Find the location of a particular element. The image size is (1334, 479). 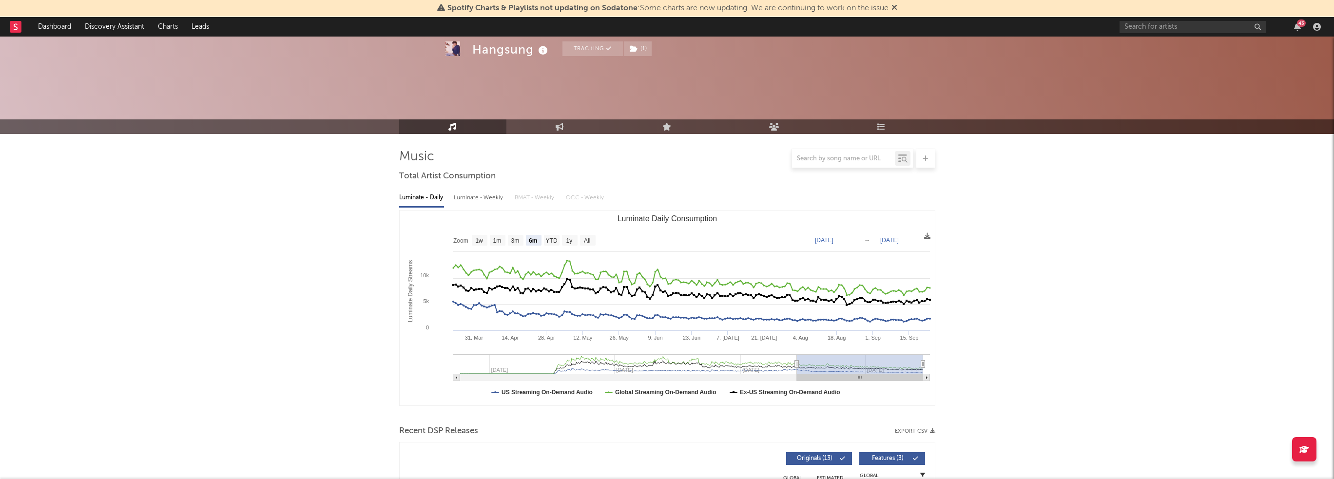

text: 9. Jun is located at coordinates (655, 338).